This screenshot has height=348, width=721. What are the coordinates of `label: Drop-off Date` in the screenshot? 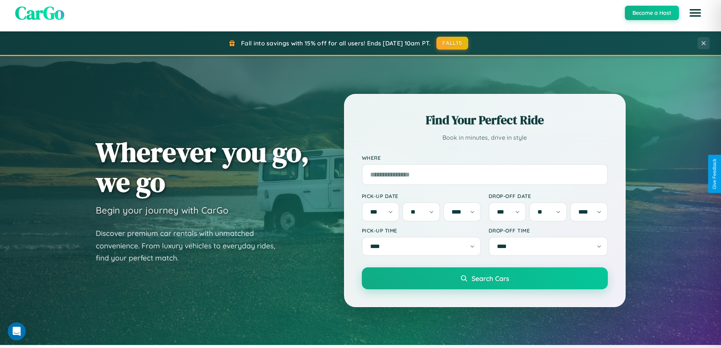 It's located at (548, 196).